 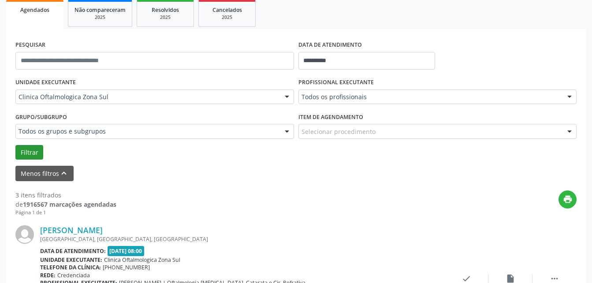 What do you see at coordinates (64, 173) in the screenshot?
I see `i: keyboard_arrow_up` at bounding box center [64, 173].